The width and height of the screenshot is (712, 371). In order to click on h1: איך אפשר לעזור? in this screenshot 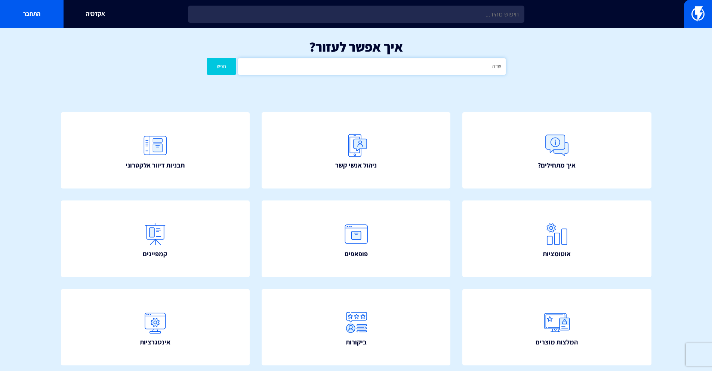, I will do `click(356, 47)`.